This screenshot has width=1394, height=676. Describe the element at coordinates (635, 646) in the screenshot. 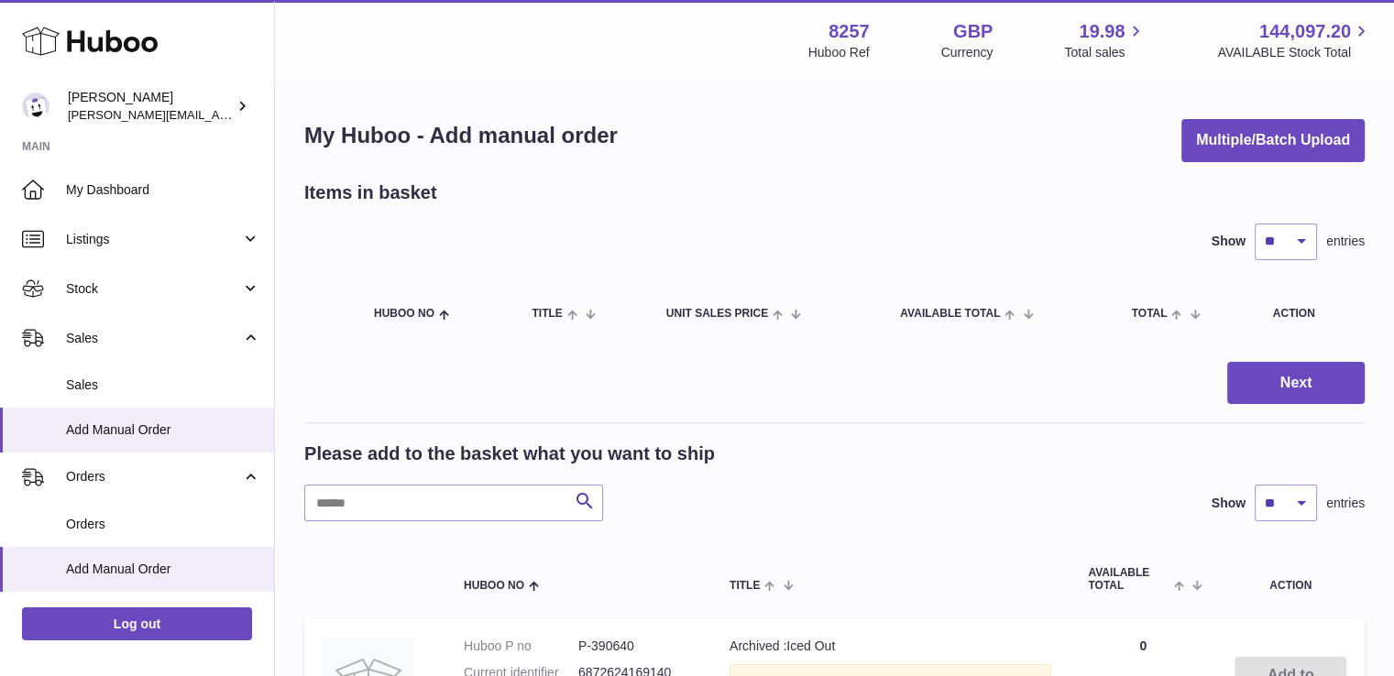

I see `dd: P-390640` at that location.